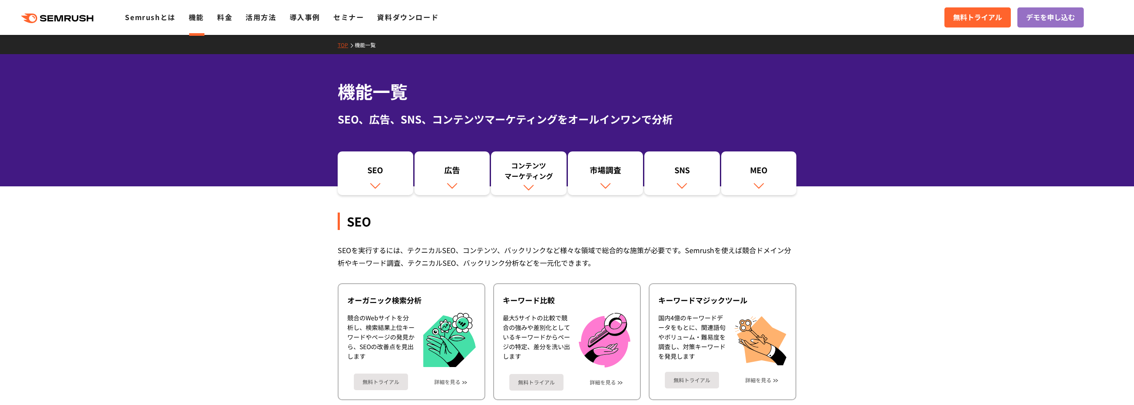 The width and height of the screenshot is (1134, 405). I want to click on img: キーワードマジックツール, so click(761, 339).